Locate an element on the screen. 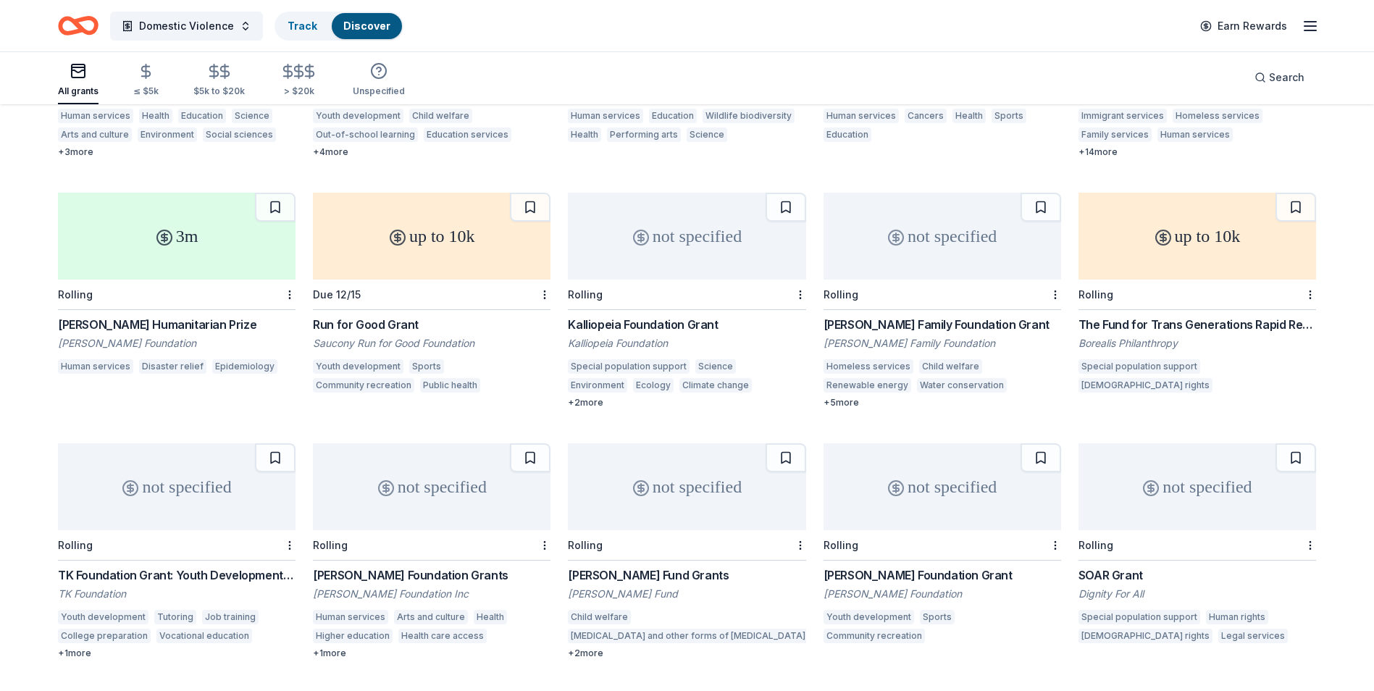  div: Saucony Run for Good Foundation is located at coordinates (432, 343).